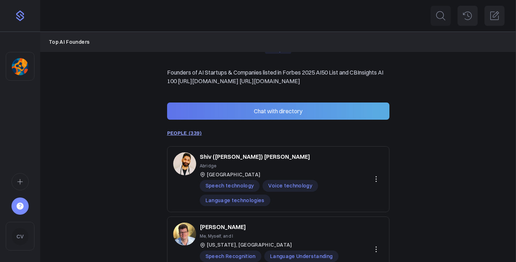  I want to click on img: 1ab63f84466a4d822e35065e8d36b20ebc78653d.jpg, so click(185, 164).